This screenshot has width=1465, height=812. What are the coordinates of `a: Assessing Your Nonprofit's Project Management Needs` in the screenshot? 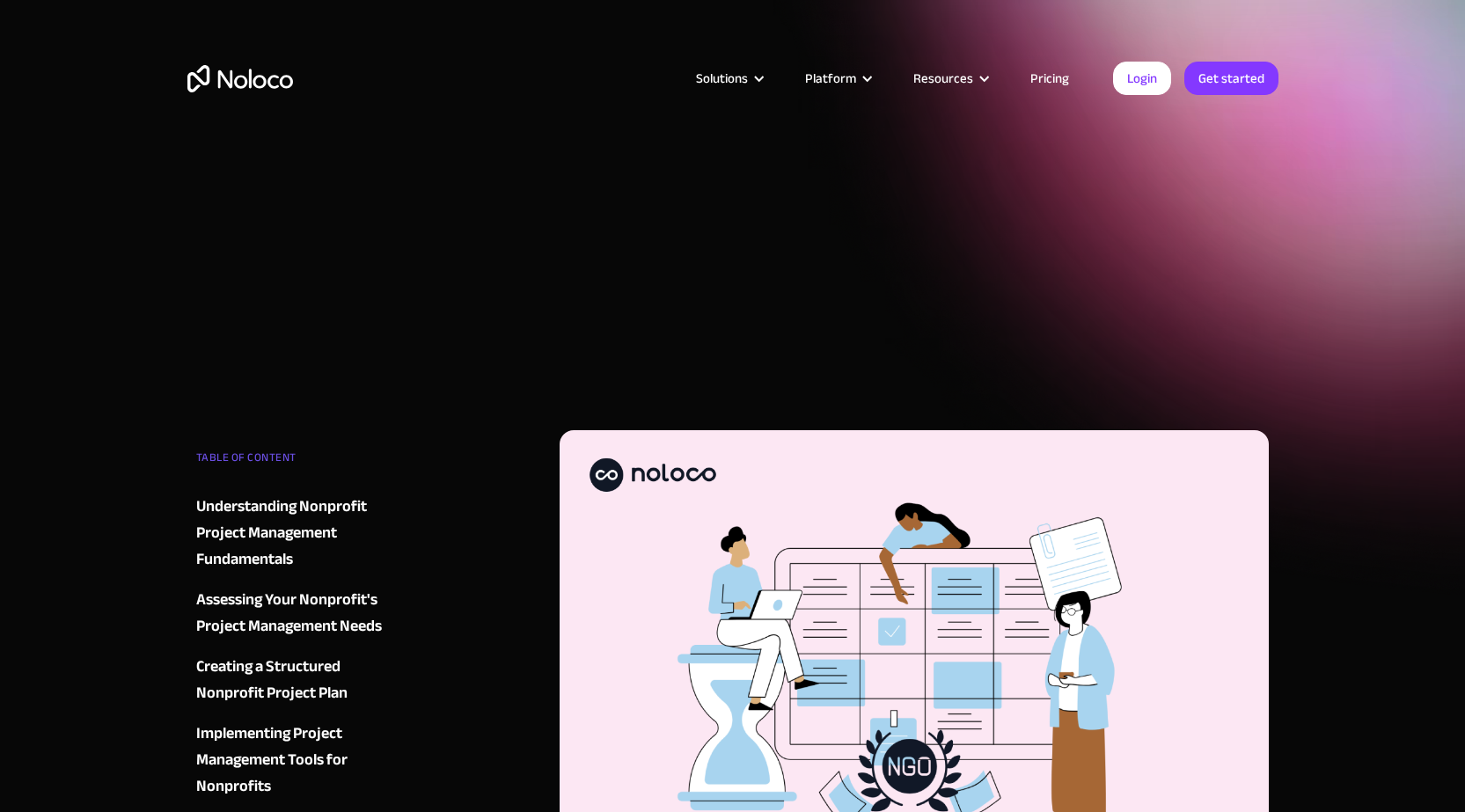 It's located at (302, 613).